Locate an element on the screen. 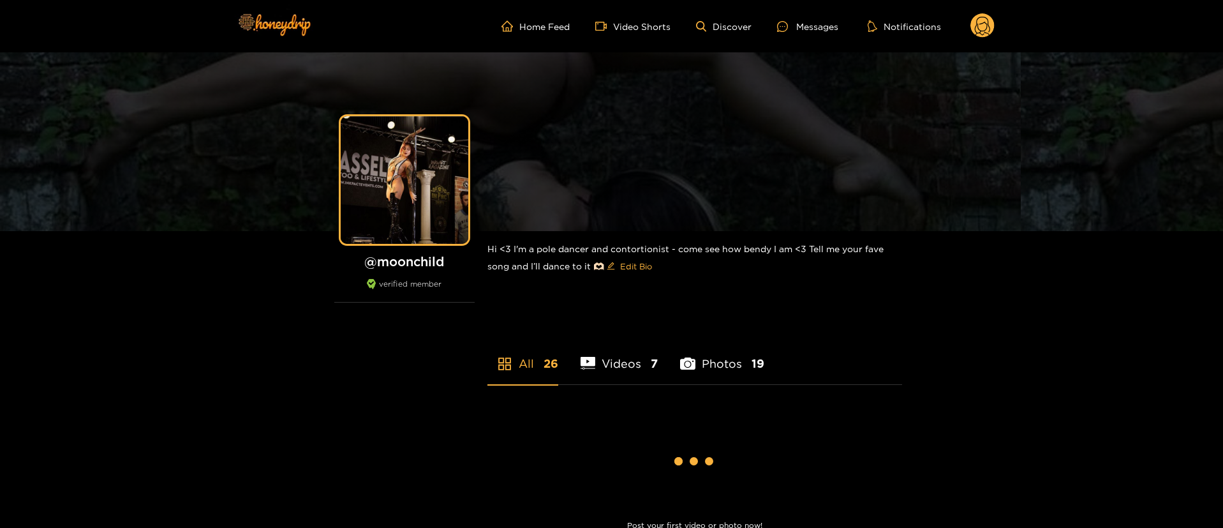 This screenshot has width=1223, height=528. a: Discover is located at coordinates (724, 26).